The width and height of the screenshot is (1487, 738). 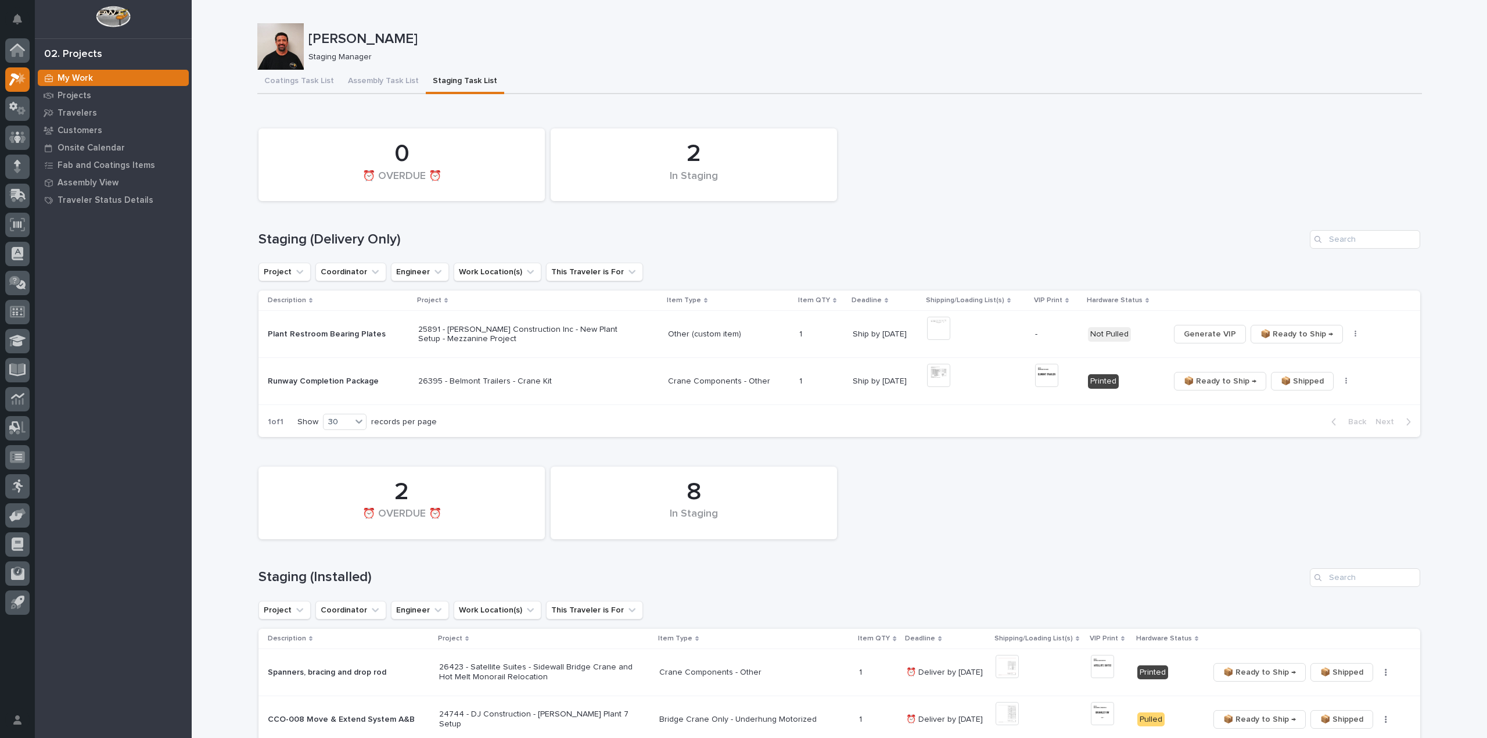 What do you see at coordinates (465, 82) in the screenshot?
I see `button: Staging Task List` at bounding box center [465, 82].